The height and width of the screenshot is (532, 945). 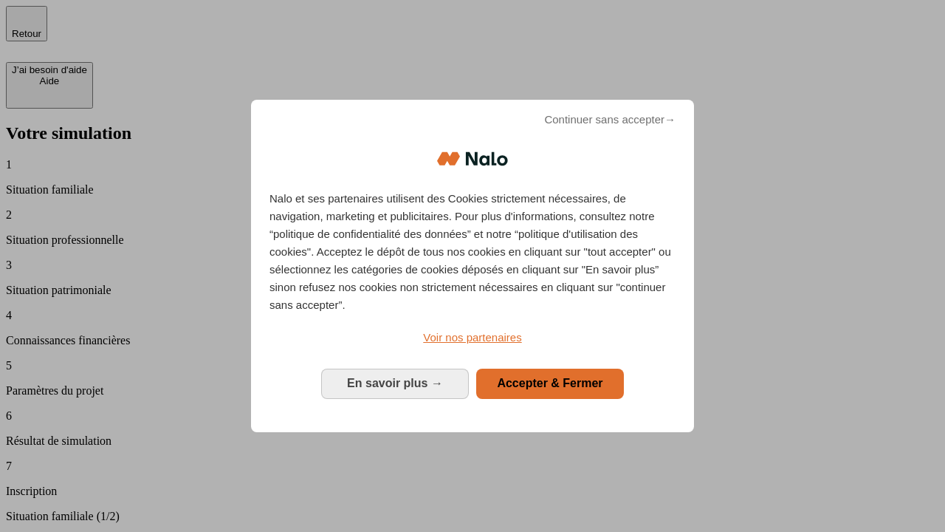 I want to click on button: En savoir plus: Configurer vos consentements, so click(x=395, y=383).